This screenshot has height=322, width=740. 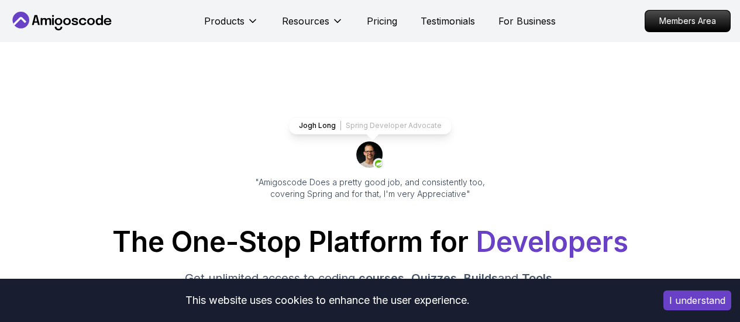 What do you see at coordinates (394, 126) in the screenshot?
I see `p: Spring Developer Advocate` at bounding box center [394, 126].